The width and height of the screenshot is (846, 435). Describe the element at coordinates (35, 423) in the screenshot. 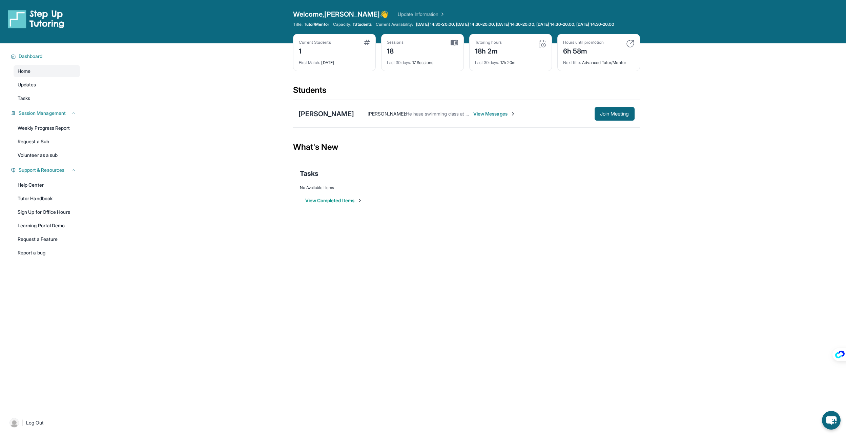

I see `span: Log Out` at that location.